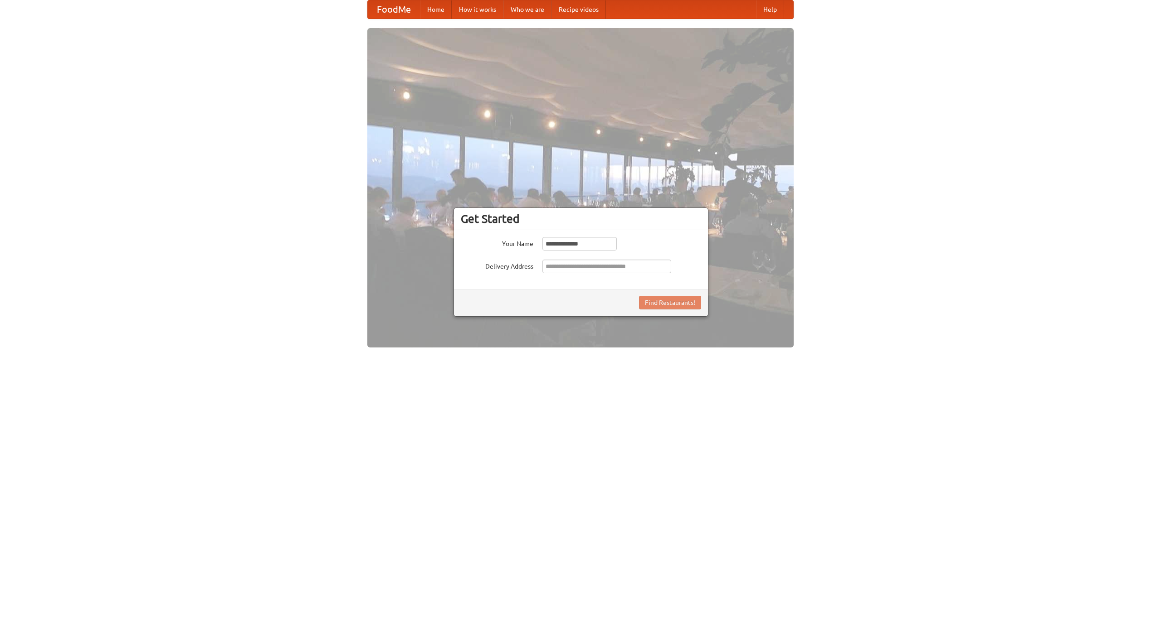 The height and width of the screenshot is (641, 1161). I want to click on label: Delivery Address, so click(497, 265).